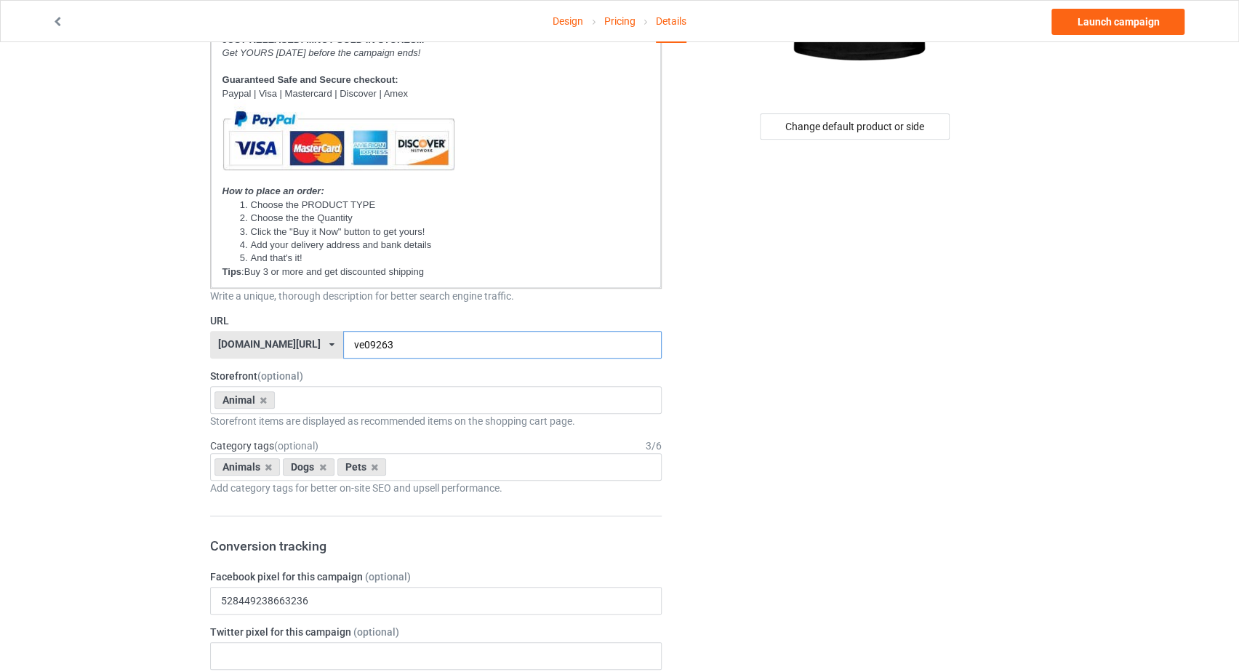 The image size is (1239, 672). What do you see at coordinates (264, 446) in the screenshot?
I see `label: Category tags` at bounding box center [264, 446].